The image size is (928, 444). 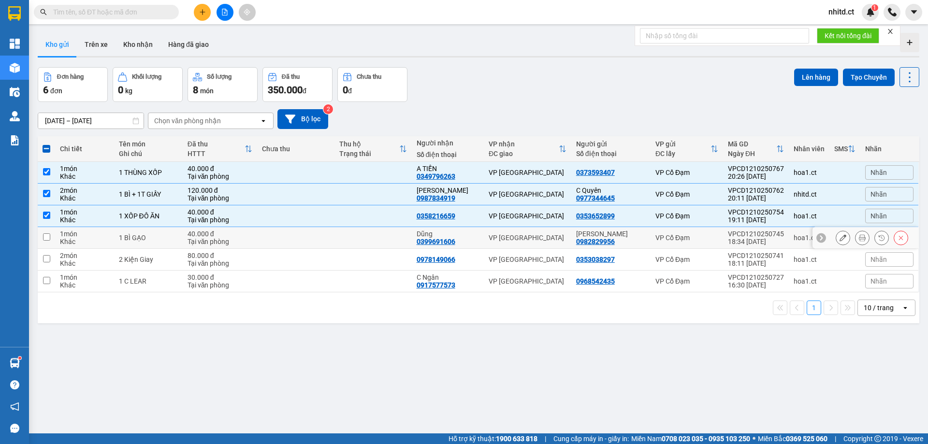 What do you see at coordinates (110, 12) in the screenshot?
I see `input: Tìm tên, số ĐT hoặc mã đơn` at bounding box center [110, 12].